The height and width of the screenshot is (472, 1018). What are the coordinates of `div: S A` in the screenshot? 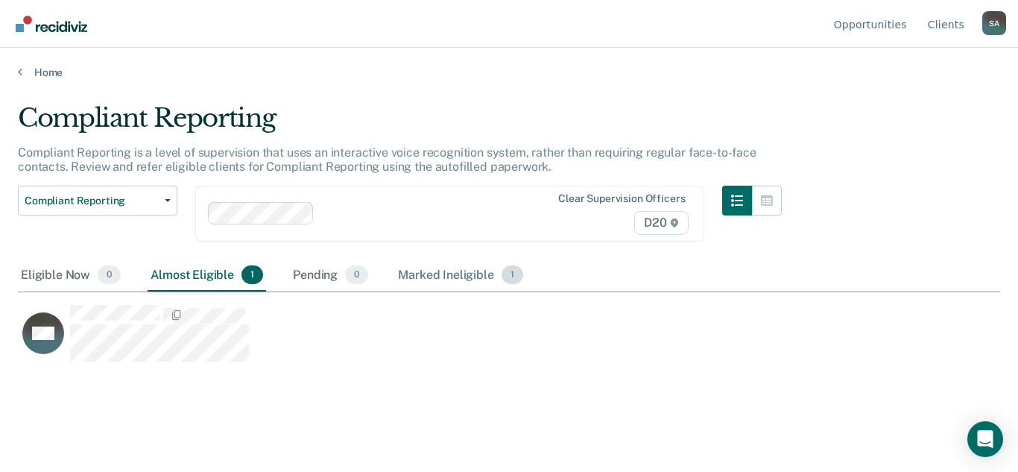 It's located at (994, 23).